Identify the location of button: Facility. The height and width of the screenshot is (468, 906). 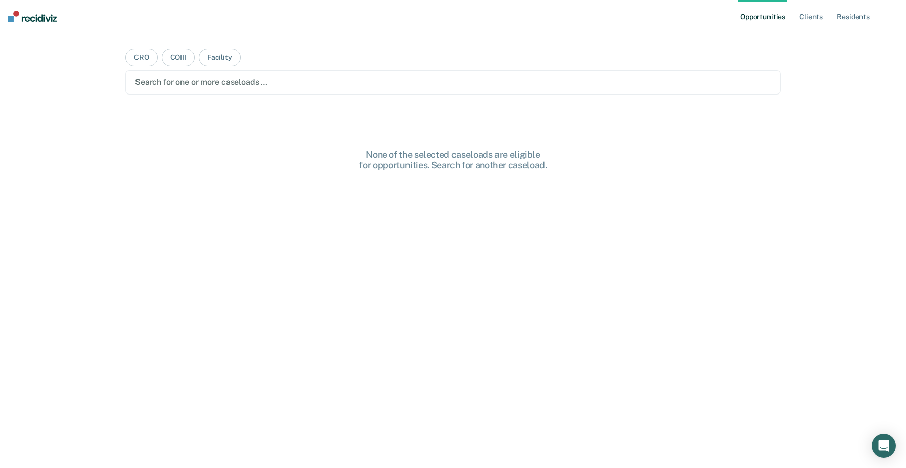
(219, 57).